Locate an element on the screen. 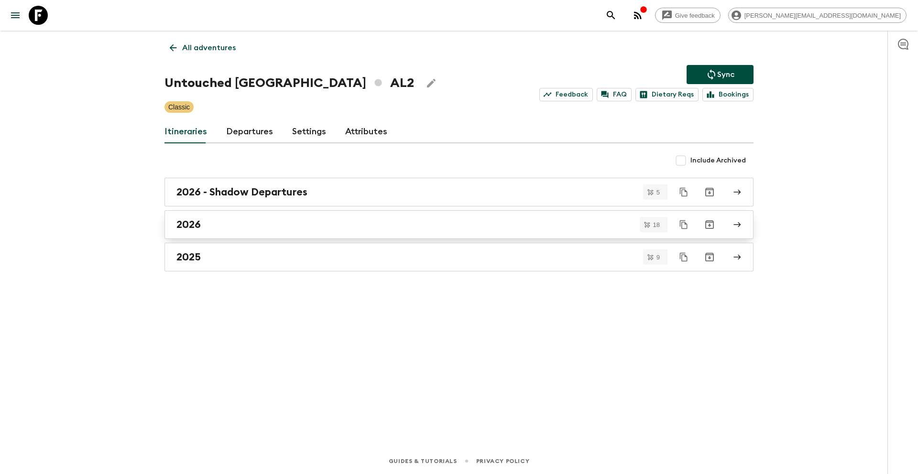 The width and height of the screenshot is (918, 474). a: FAQ is located at coordinates (614, 95).